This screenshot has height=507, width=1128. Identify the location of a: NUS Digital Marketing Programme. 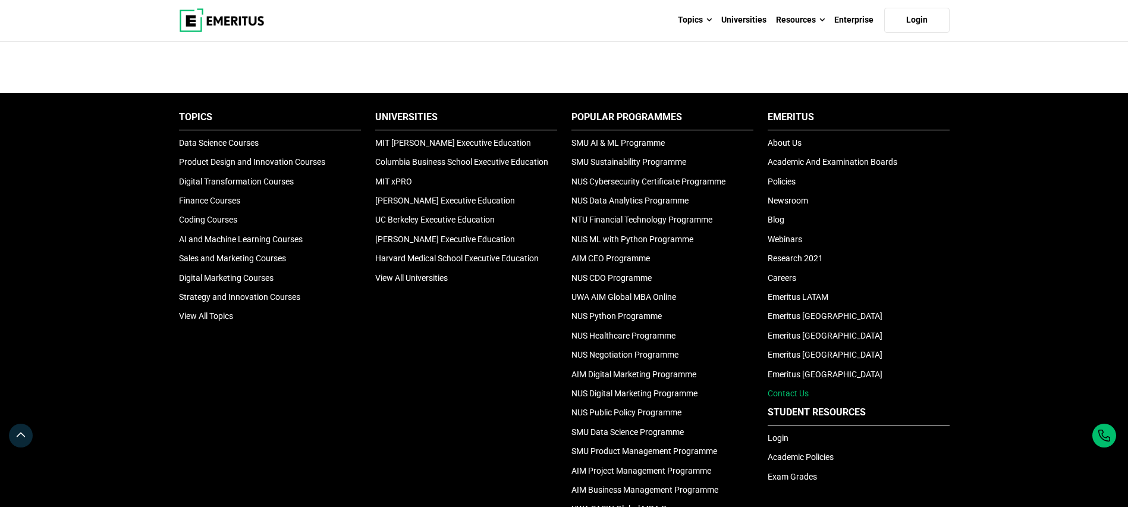
(635, 393).